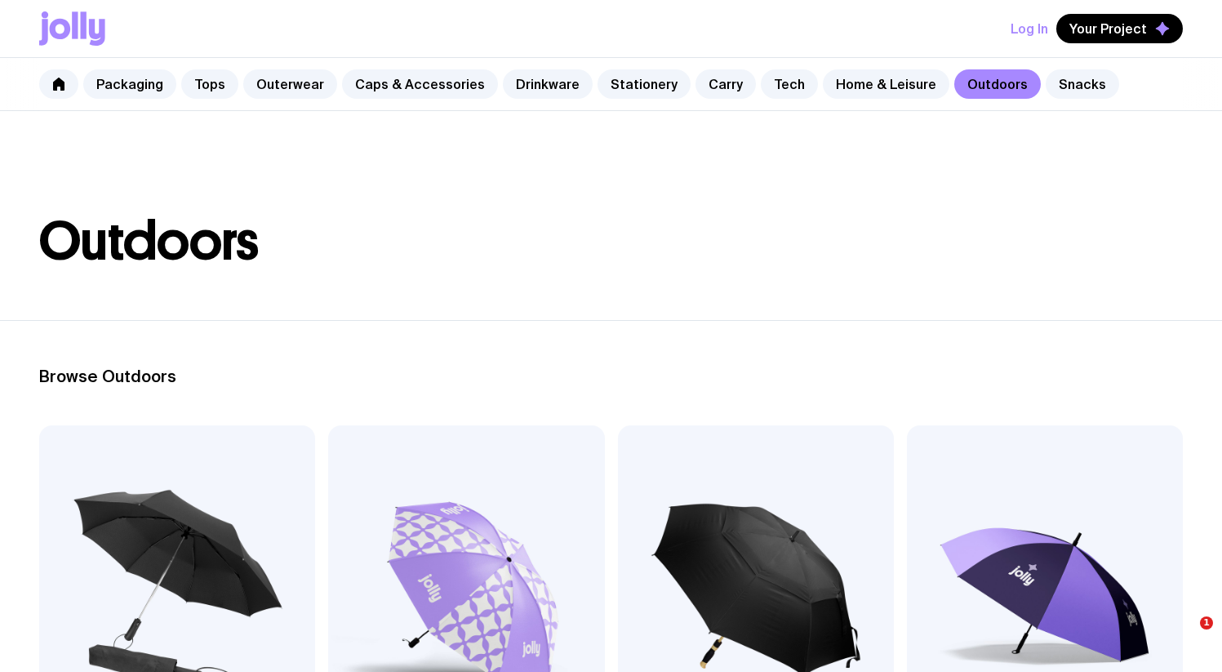 The image size is (1222, 672). I want to click on a: Packaging, so click(130, 84).